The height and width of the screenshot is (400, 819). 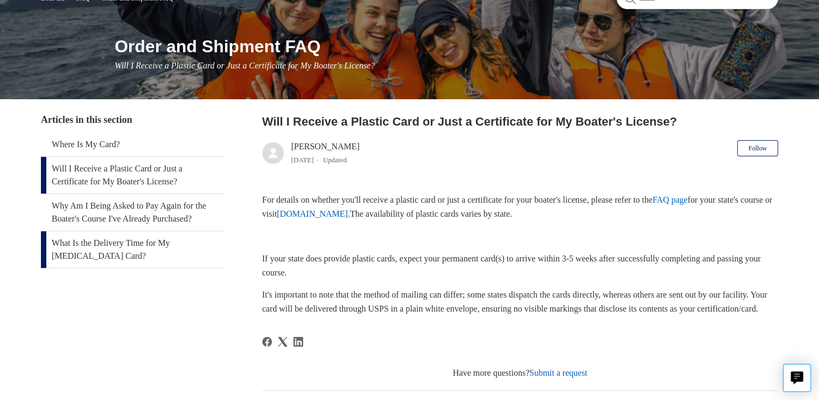 I want to click on a: Facebook, so click(x=267, y=341).